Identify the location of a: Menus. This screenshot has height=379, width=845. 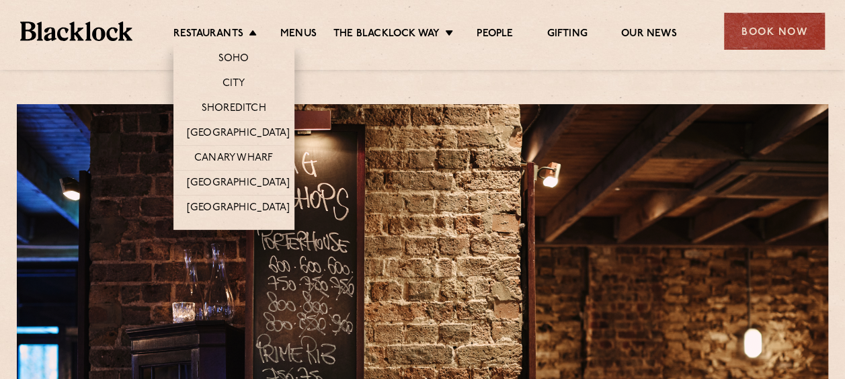
(298, 35).